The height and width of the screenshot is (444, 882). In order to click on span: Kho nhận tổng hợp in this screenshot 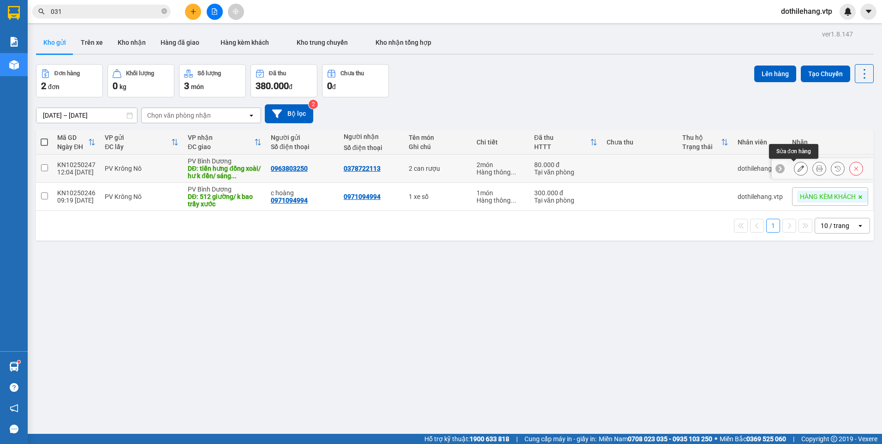, I will do `click(403, 42)`.